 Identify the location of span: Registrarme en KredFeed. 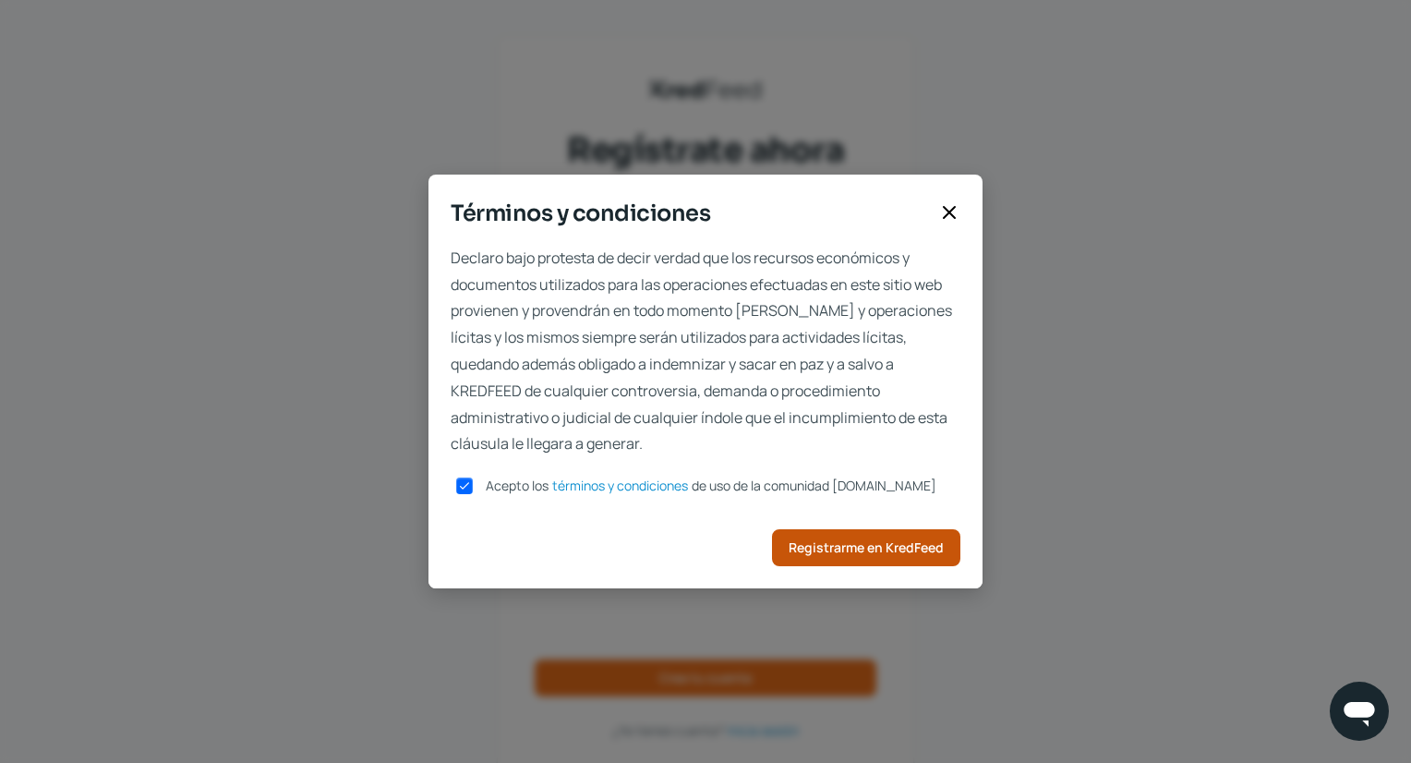
(866, 547).